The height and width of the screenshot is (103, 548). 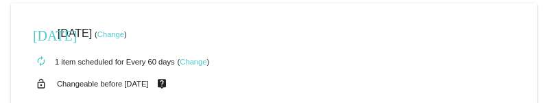 I want to click on mat-icon: lock_open, so click(x=41, y=84).